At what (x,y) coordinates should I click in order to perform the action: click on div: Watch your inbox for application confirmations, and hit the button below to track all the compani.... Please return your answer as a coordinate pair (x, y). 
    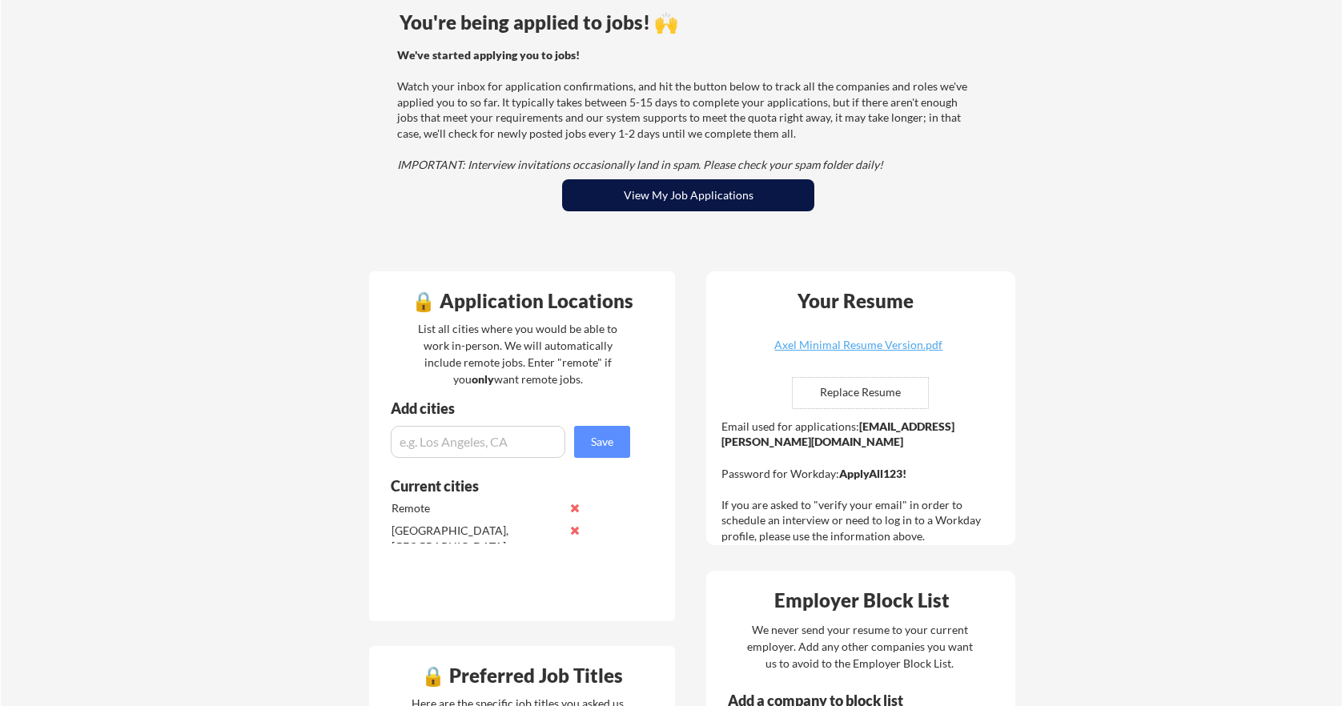
    Looking at the image, I should click on (685, 110).